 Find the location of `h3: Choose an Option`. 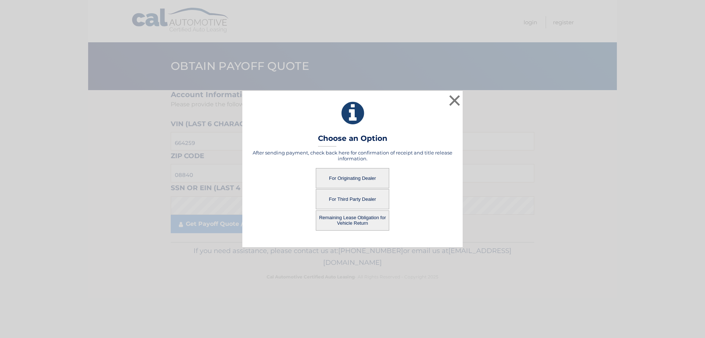

h3: Choose an Option is located at coordinates (353, 140).